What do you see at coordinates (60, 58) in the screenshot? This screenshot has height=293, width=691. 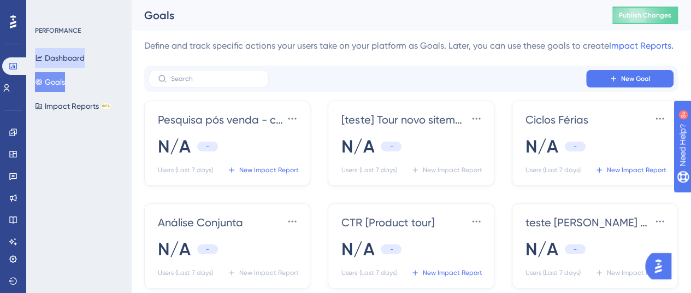 I see `button: Dashboard` at bounding box center [60, 58].